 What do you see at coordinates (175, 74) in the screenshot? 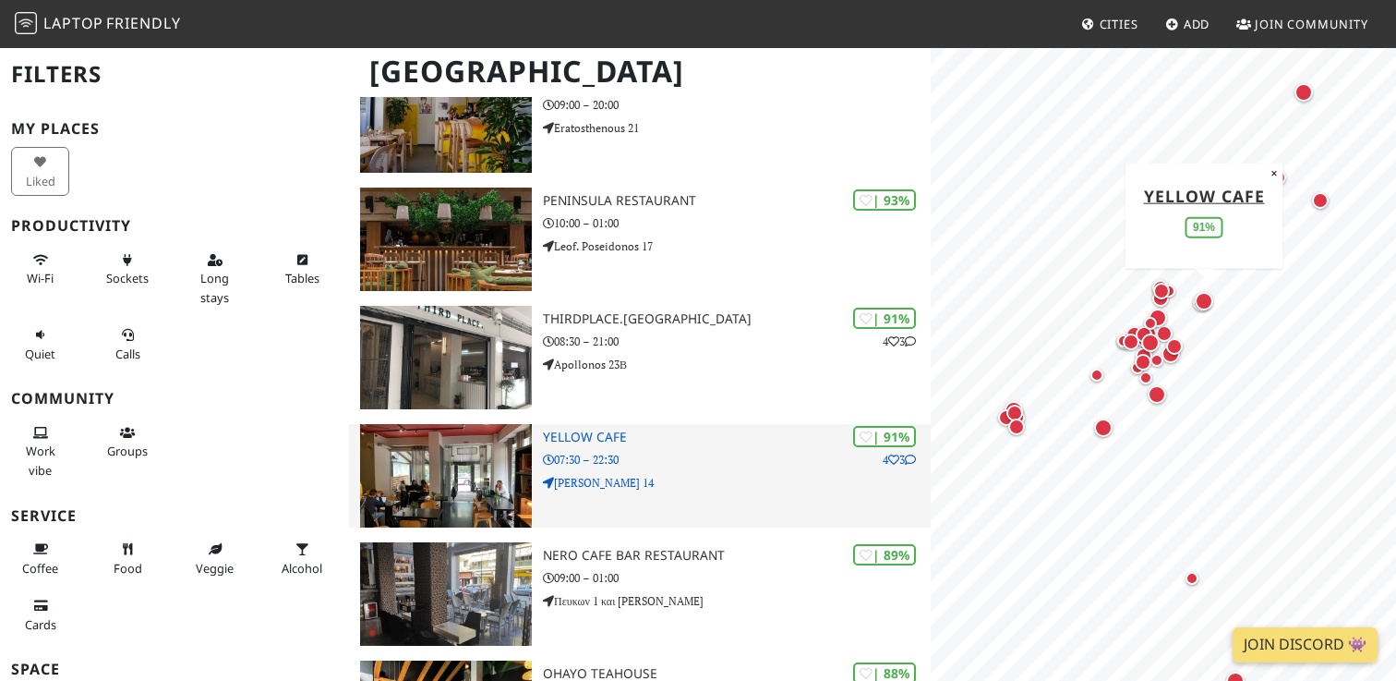
I see `h2: Filters` at bounding box center [175, 74].